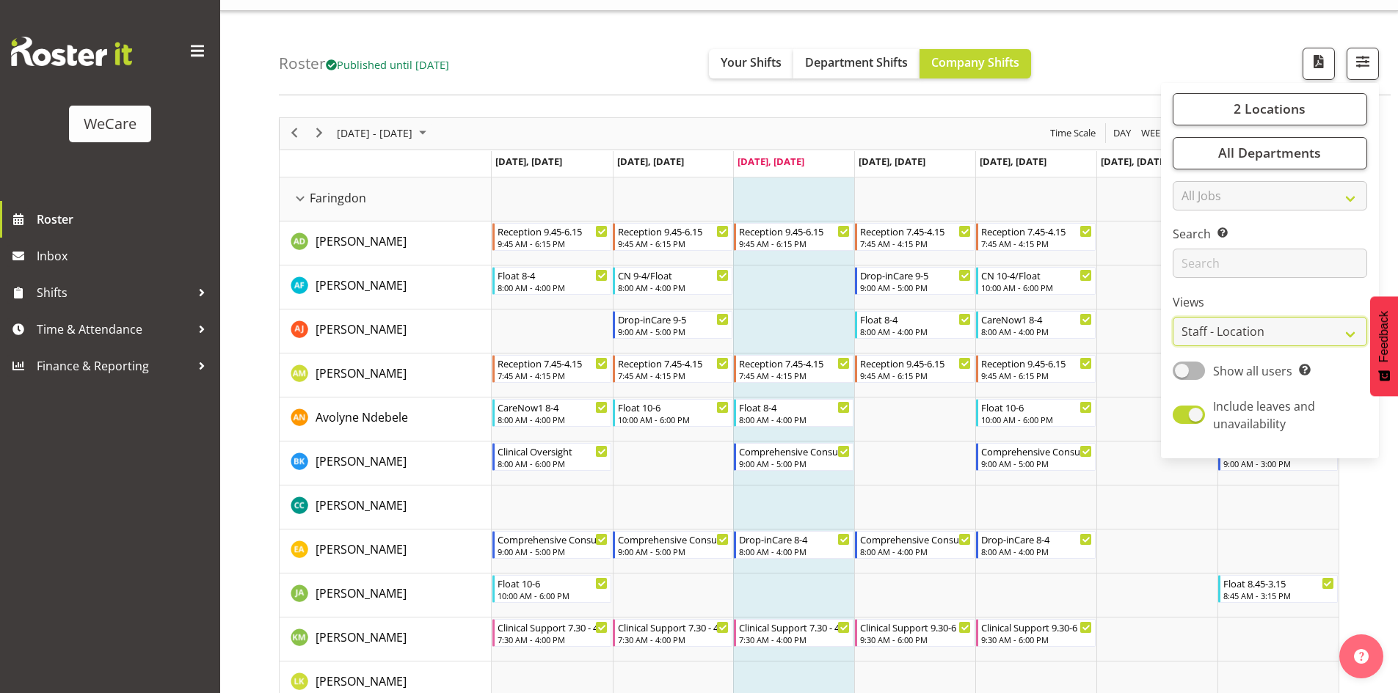  Describe the element at coordinates (385, 420) in the screenshot. I see `td: Avolyne Ndebele resource` at that location.